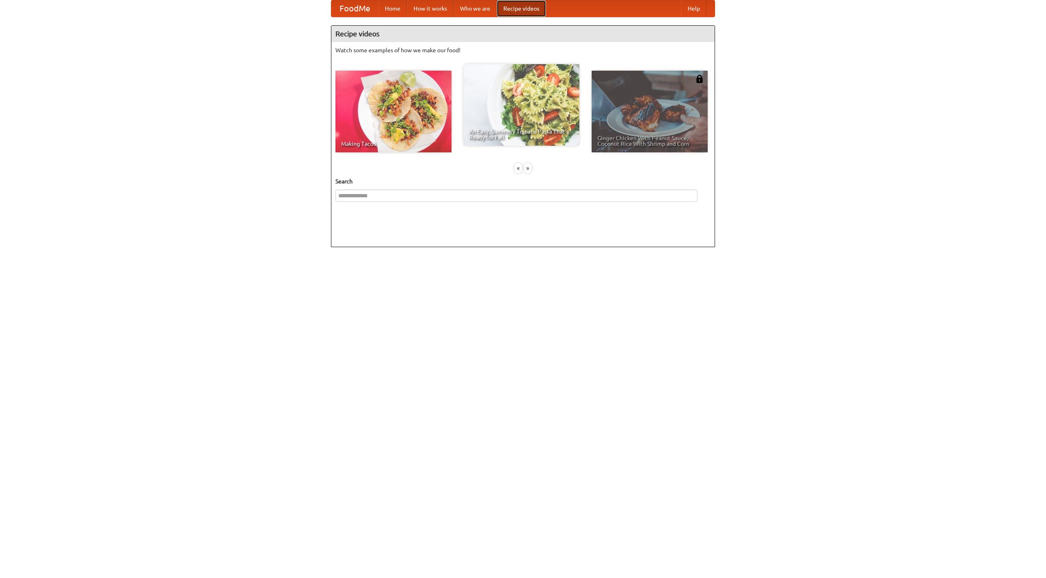 Image resolution: width=1046 pixels, height=578 pixels. What do you see at coordinates (475, 9) in the screenshot?
I see `a: Who we are` at bounding box center [475, 9].